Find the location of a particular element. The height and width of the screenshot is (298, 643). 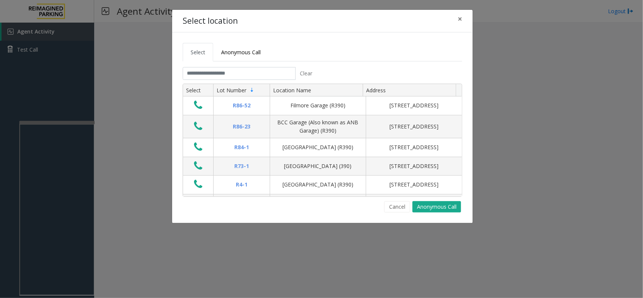

button: Clear is located at coordinates (306, 73).